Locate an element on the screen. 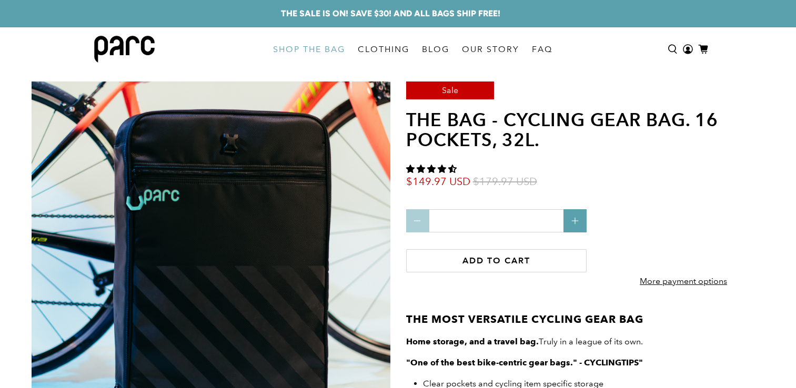  button: Add to cart is located at coordinates (497, 261).